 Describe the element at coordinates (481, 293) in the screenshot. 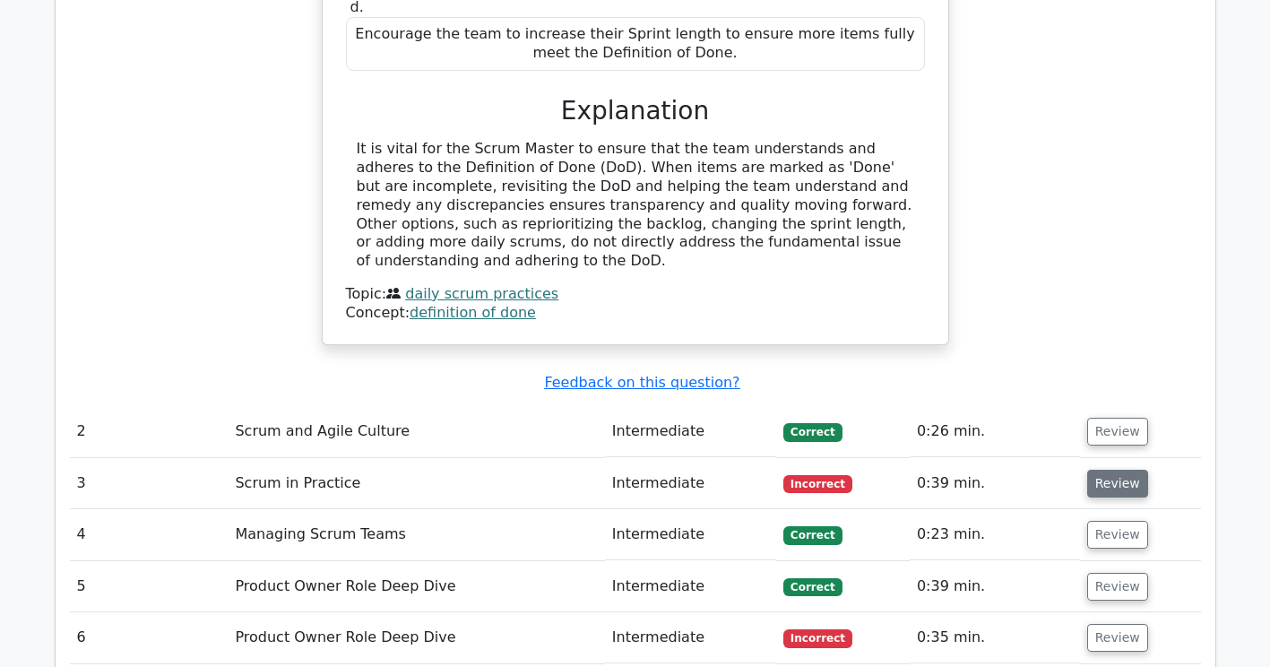

I see `a: daily scrum practices` at that location.